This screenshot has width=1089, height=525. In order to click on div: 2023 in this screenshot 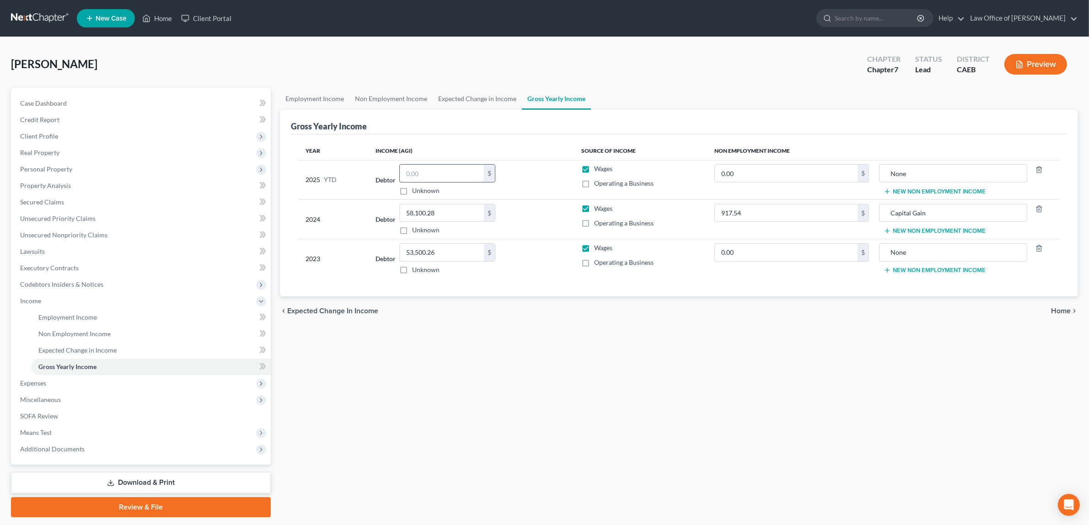, I will do `click(333, 259)`.